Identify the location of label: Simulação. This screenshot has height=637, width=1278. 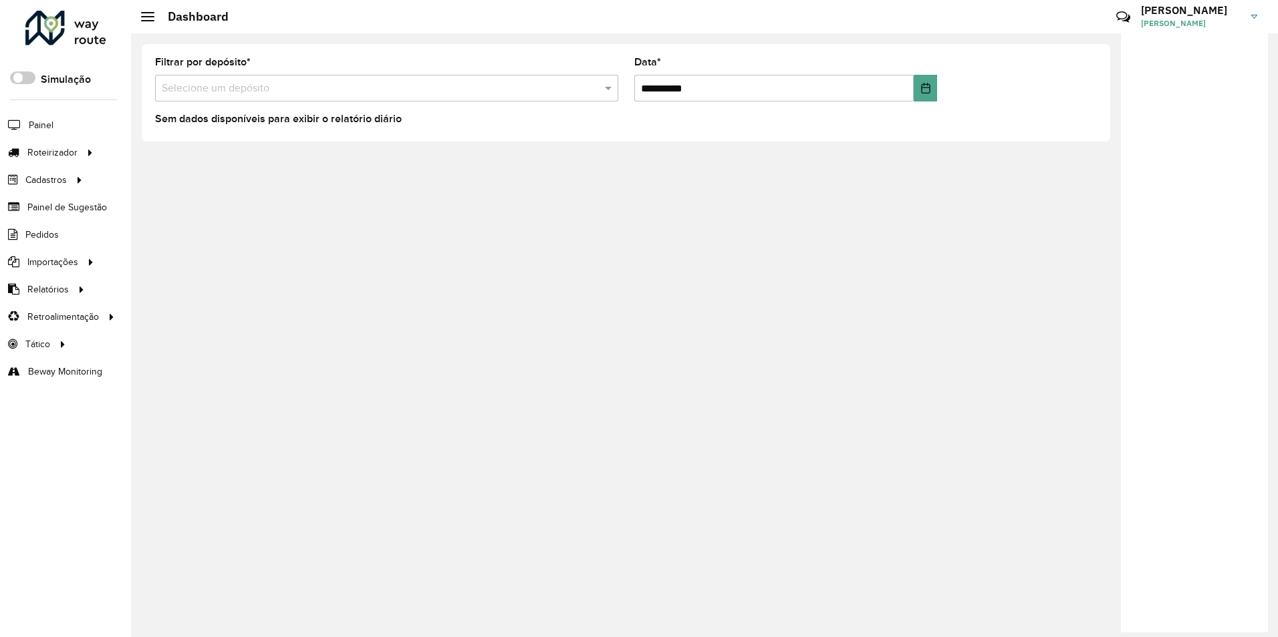
(65, 80).